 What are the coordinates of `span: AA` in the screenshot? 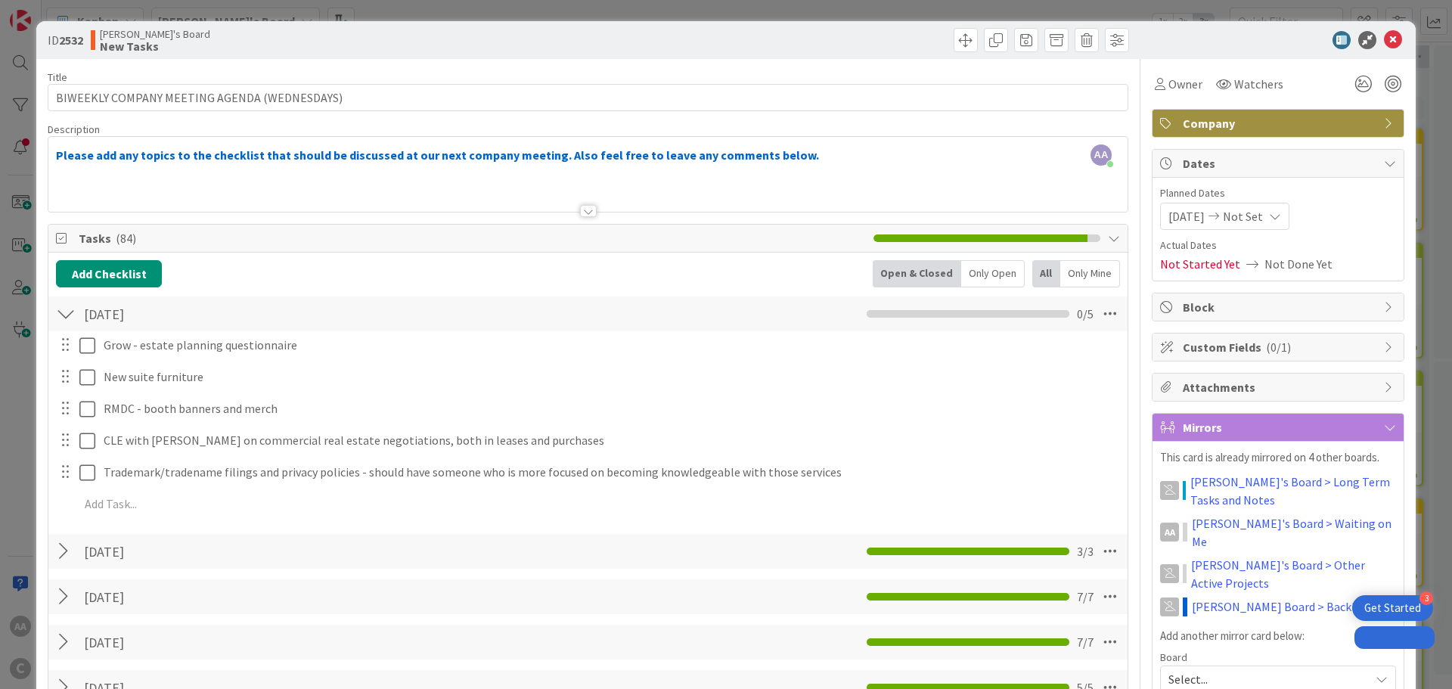 It's located at (1101, 155).